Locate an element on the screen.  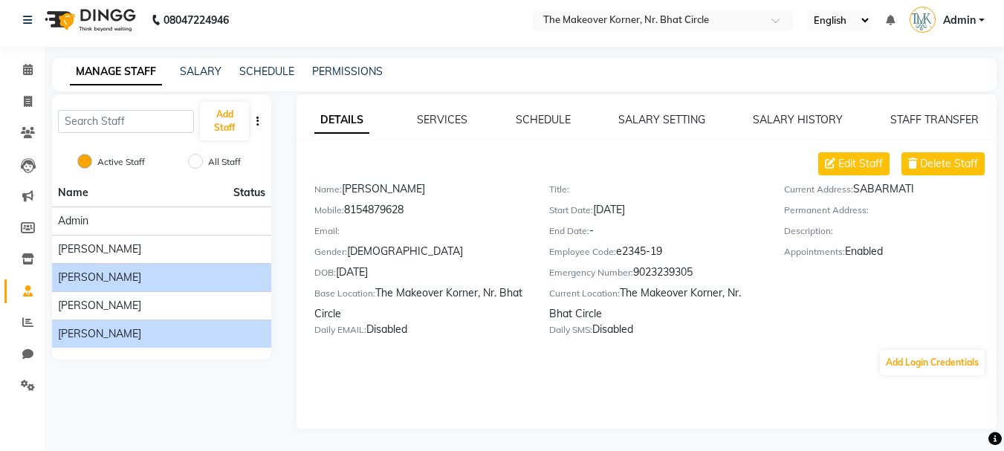
input: Search Staff is located at coordinates (126, 121).